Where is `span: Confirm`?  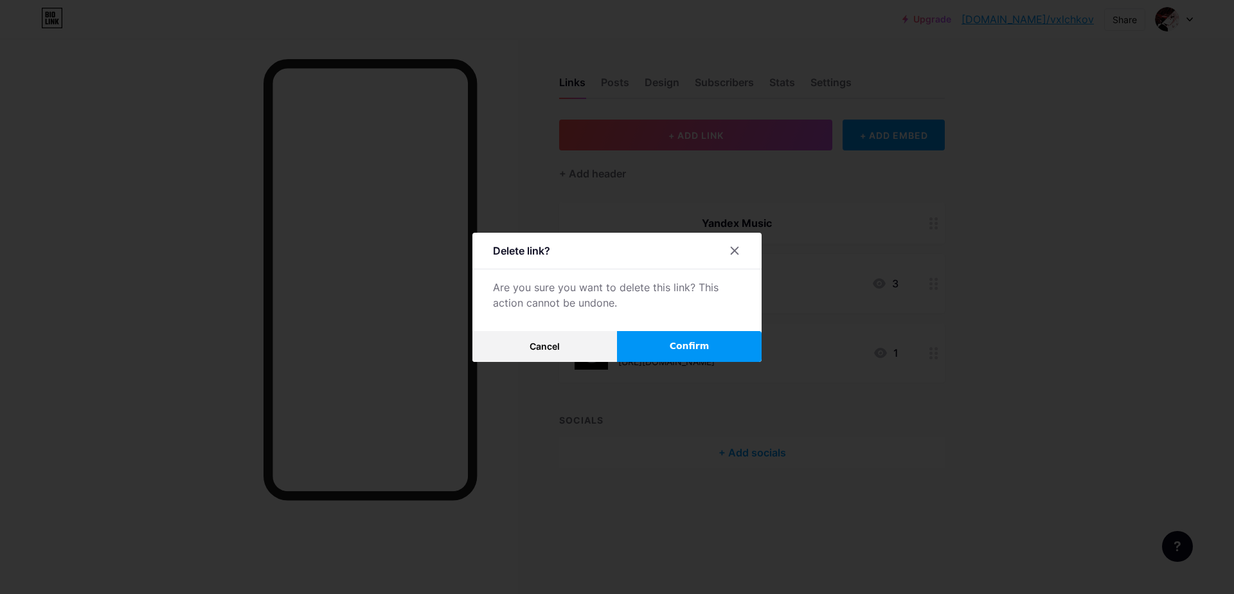 span: Confirm is located at coordinates (690, 346).